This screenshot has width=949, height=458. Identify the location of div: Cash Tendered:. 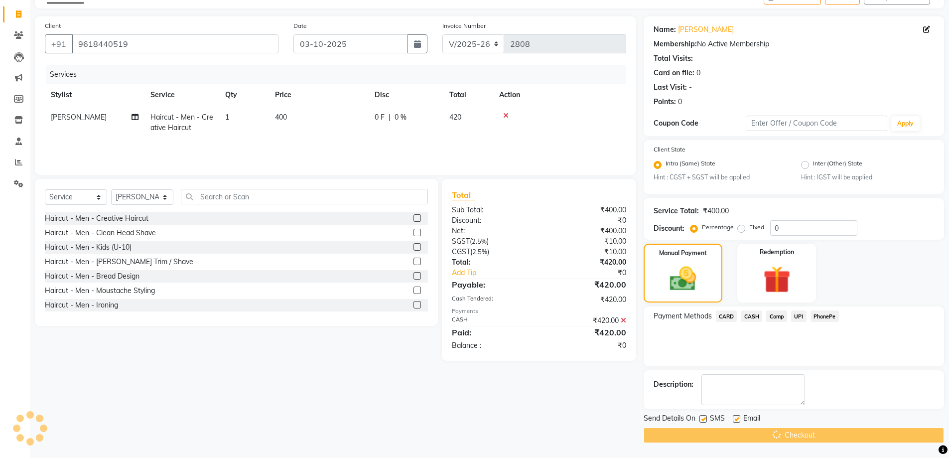
(492, 299).